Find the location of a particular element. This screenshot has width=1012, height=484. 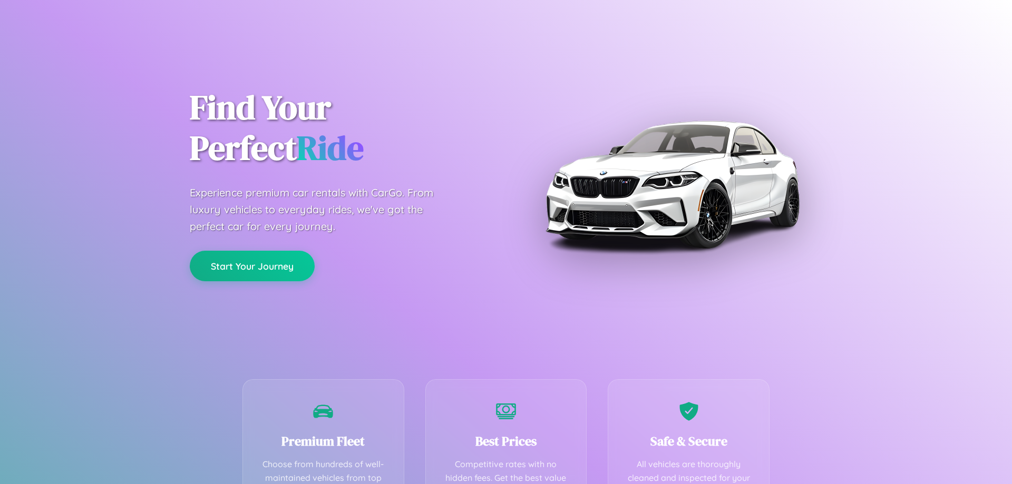

span: Ride is located at coordinates (330, 148).